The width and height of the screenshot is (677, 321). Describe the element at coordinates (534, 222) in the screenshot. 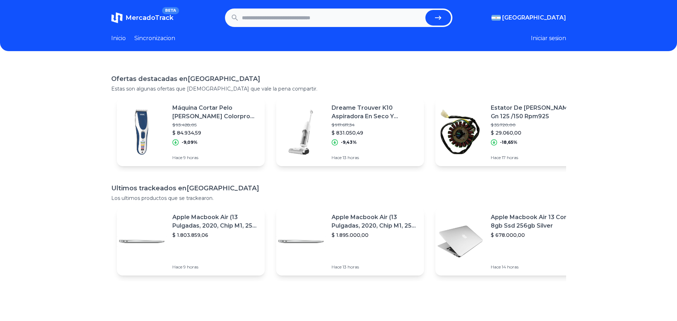

I see `p: Apple Macbook Air 13 Core I5 8gb Ssd 256gb Silver` at that location.